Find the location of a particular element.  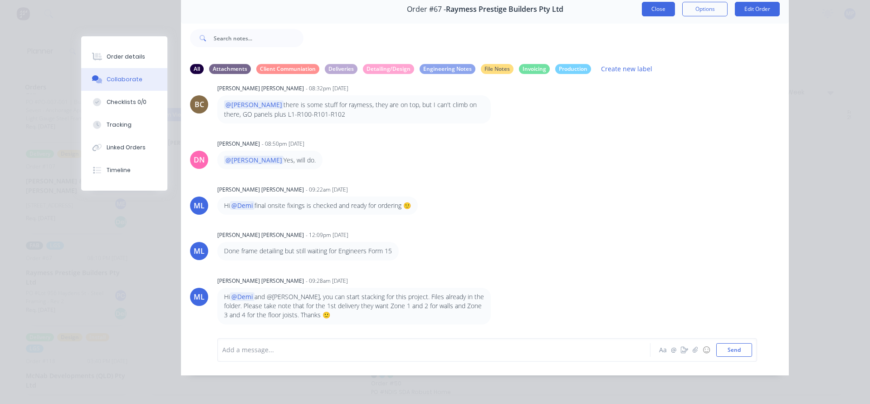

button: Collaborate is located at coordinates (124, 79).